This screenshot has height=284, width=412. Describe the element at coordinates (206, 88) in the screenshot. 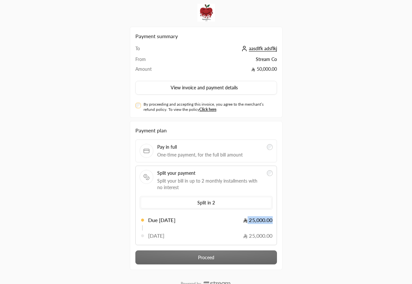

I see `button: View invoice and payment details` at that location.